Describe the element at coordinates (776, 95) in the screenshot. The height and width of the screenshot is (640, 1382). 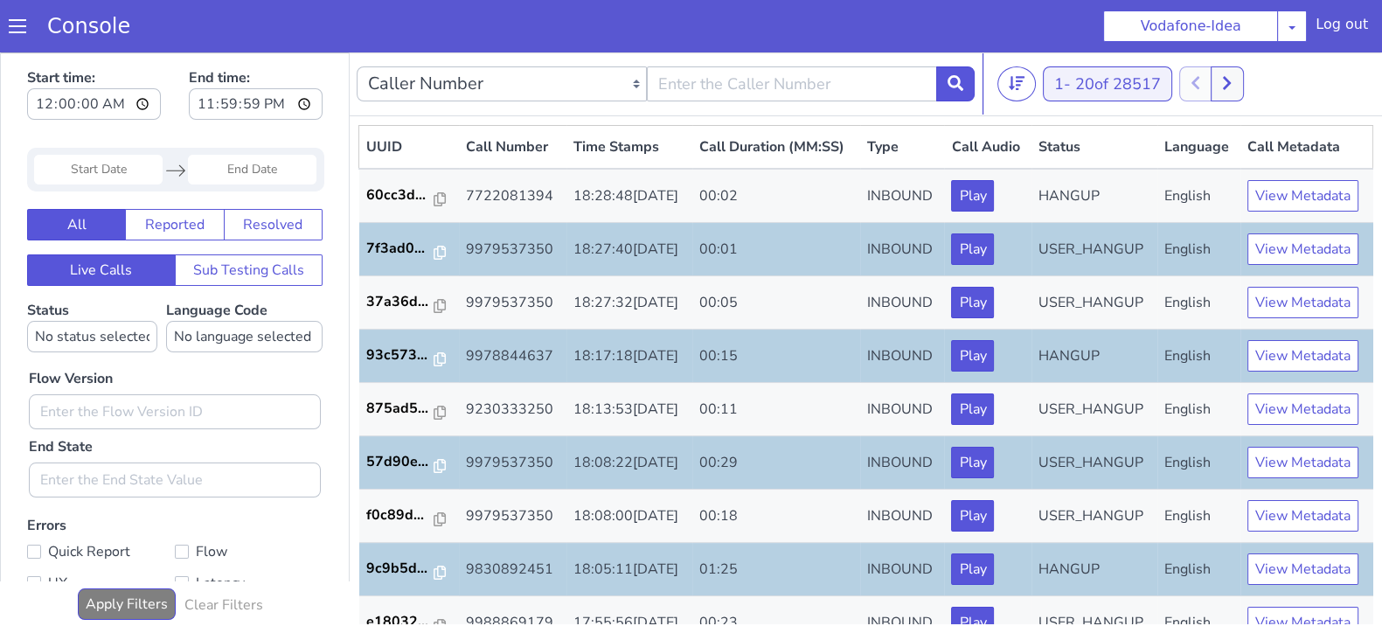
I see `th: Call Duration (MM:SS)` at that location.